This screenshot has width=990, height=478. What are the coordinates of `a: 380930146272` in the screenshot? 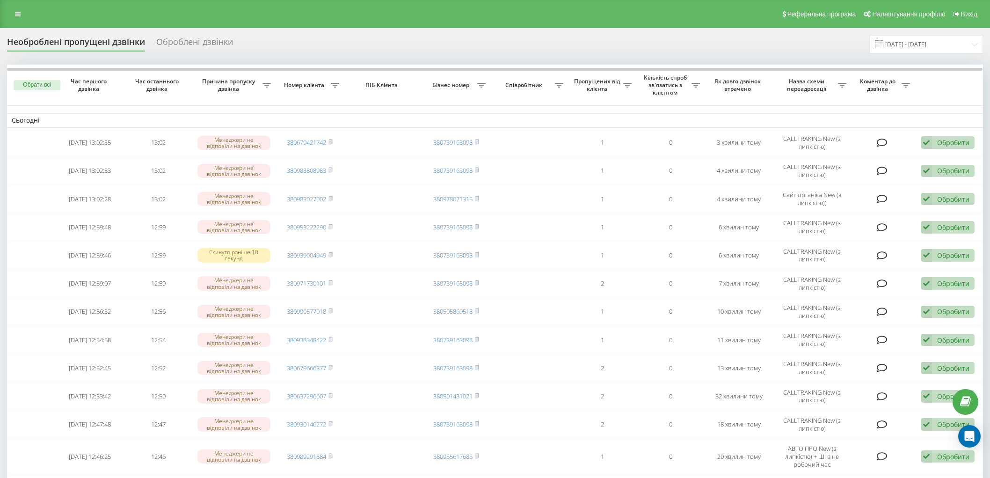 It's located at (306, 424).